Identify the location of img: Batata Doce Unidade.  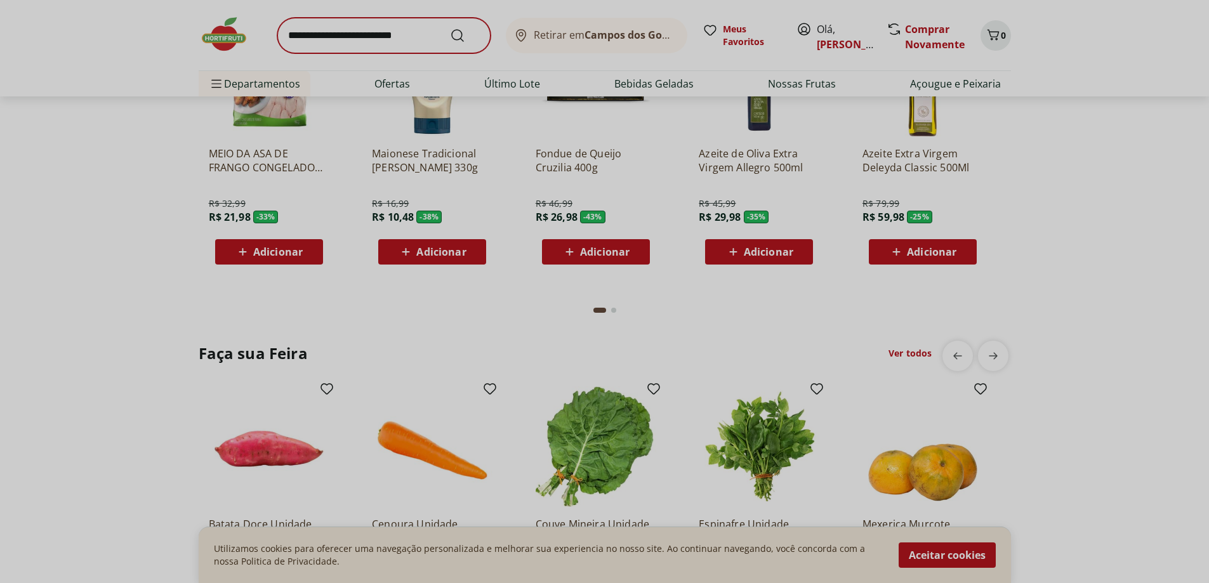
(269, 447).